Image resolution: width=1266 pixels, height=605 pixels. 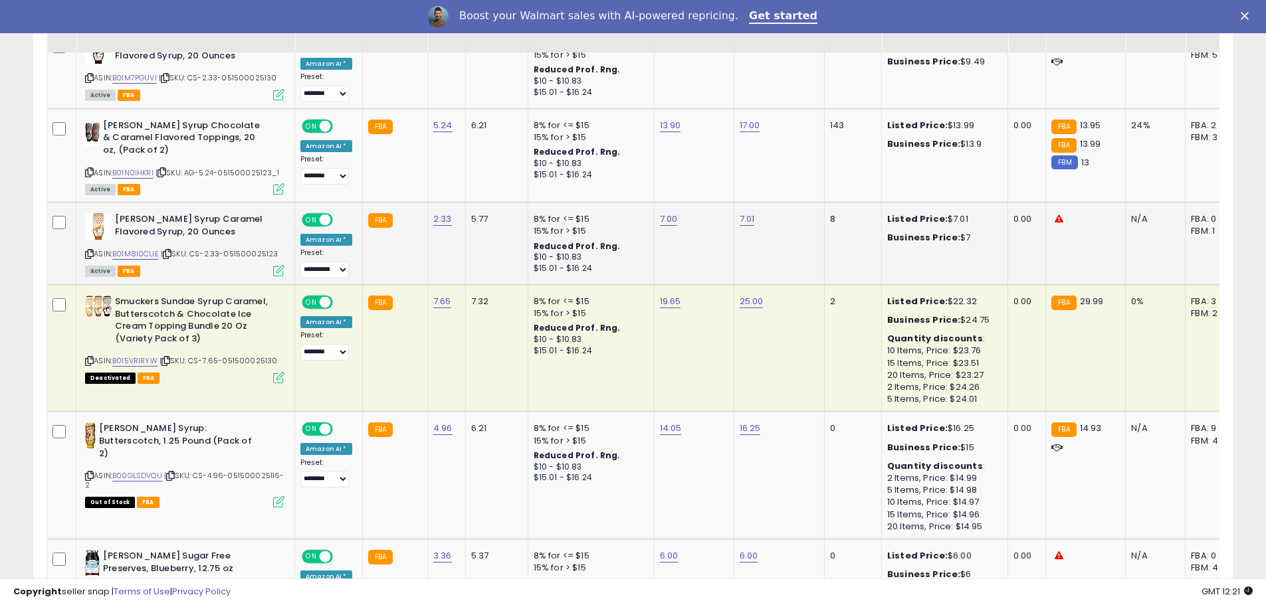 I want to click on div: Boost your Walmart sales with AI-powered repricing., so click(x=599, y=16).